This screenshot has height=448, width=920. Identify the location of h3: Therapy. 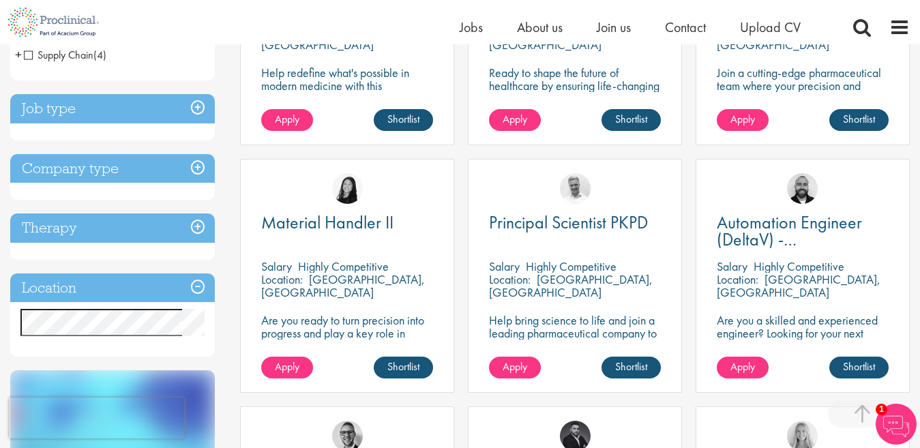
(113, 228).